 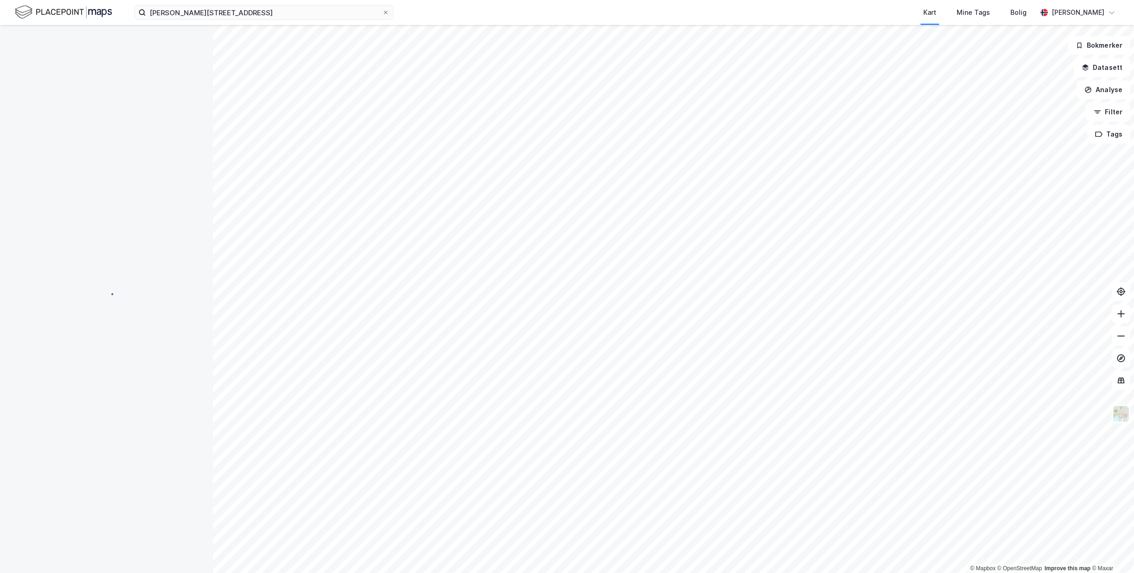 What do you see at coordinates (1099, 45) in the screenshot?
I see `button: Bokmerker` at bounding box center [1099, 45].